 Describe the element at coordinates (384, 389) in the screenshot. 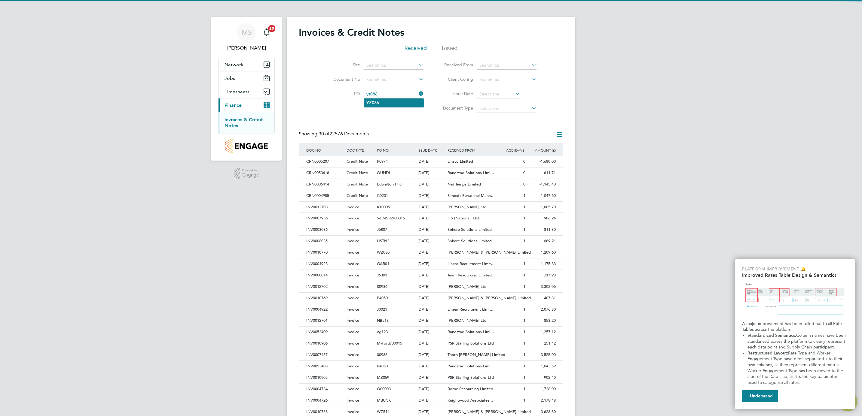

I see `span: O00003` at that location.